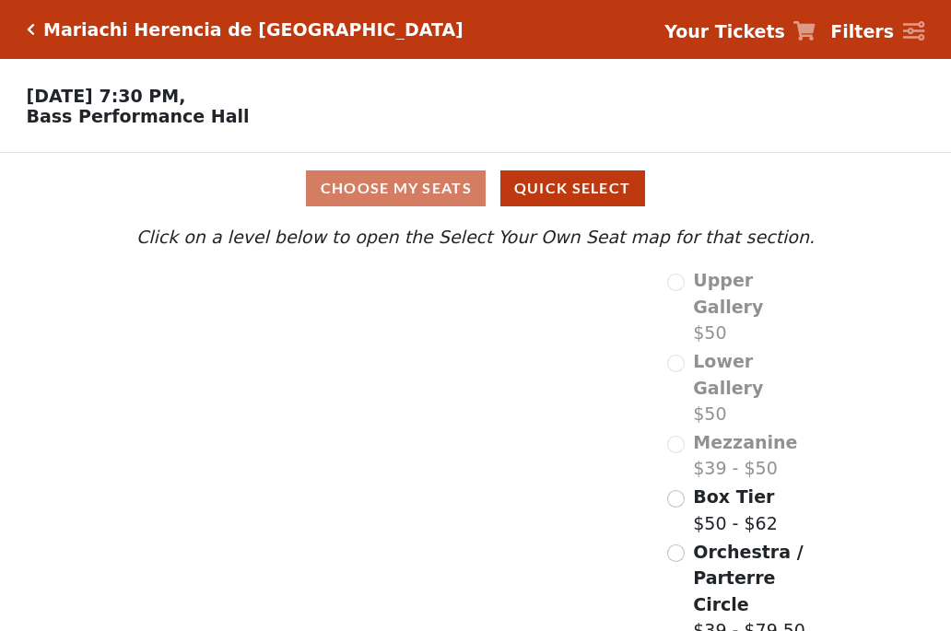  What do you see at coordinates (877, 31) in the screenshot?
I see `a: Filters` at bounding box center [877, 31].